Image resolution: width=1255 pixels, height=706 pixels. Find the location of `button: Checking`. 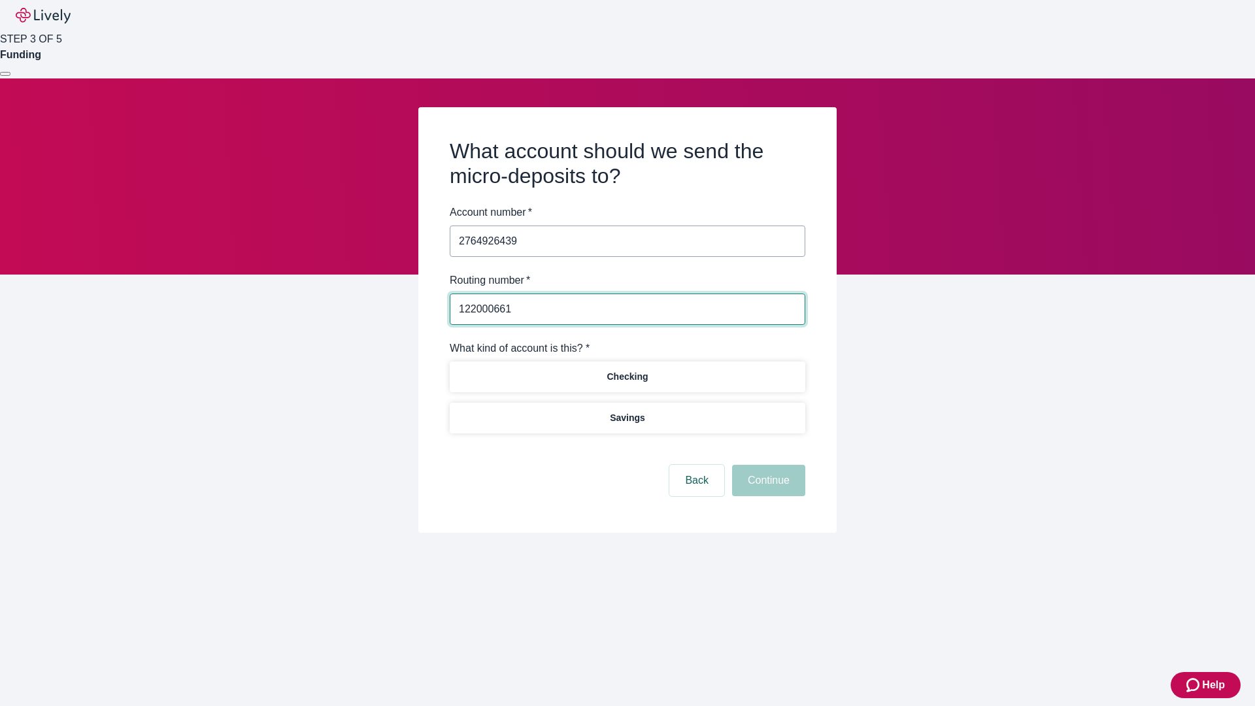

button: Checking is located at coordinates (628, 377).